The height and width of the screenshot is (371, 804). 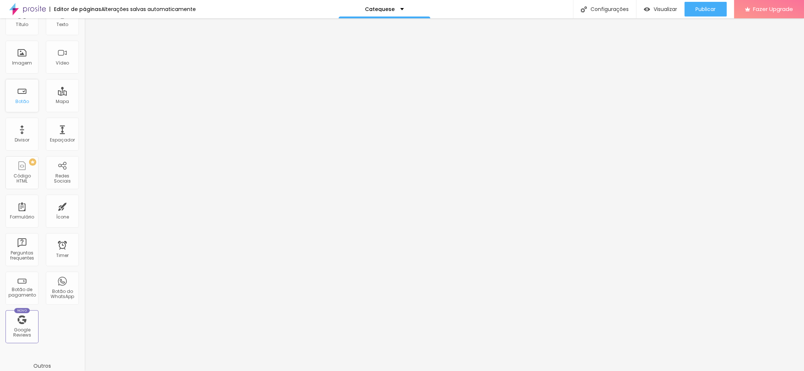 What do you see at coordinates (705, 9) in the screenshot?
I see `button: Publicar` at bounding box center [705, 9].